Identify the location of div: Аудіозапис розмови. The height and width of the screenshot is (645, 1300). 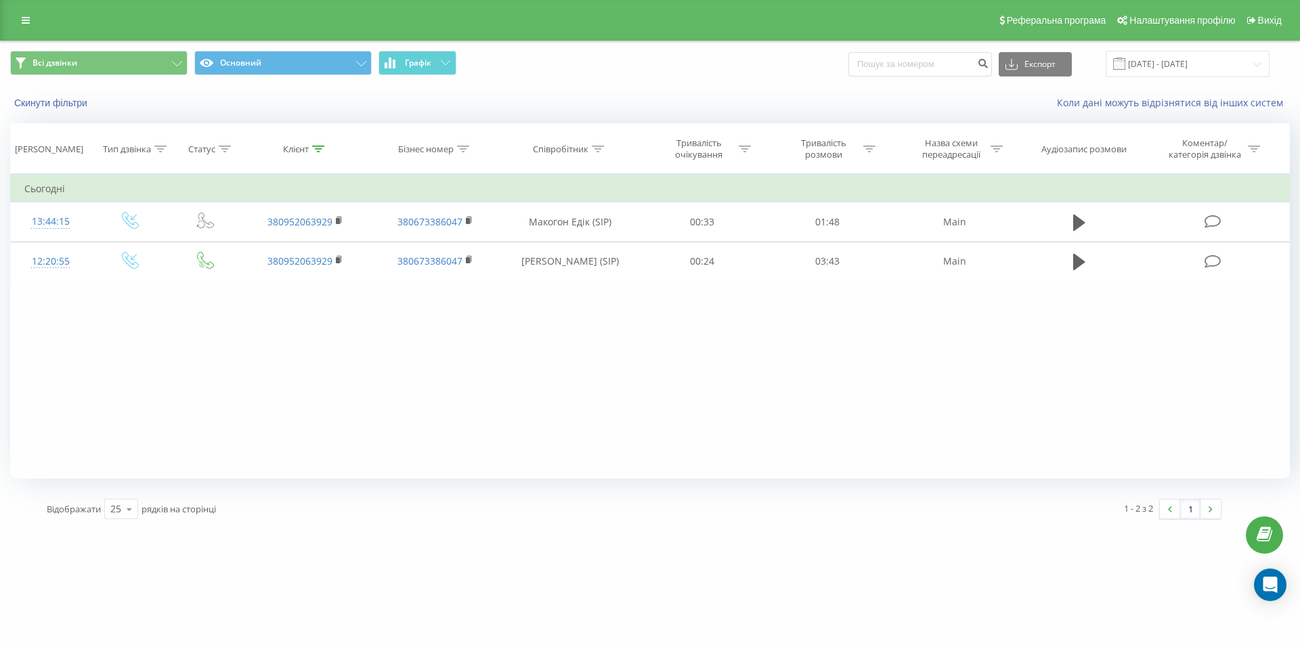
(1084, 149).